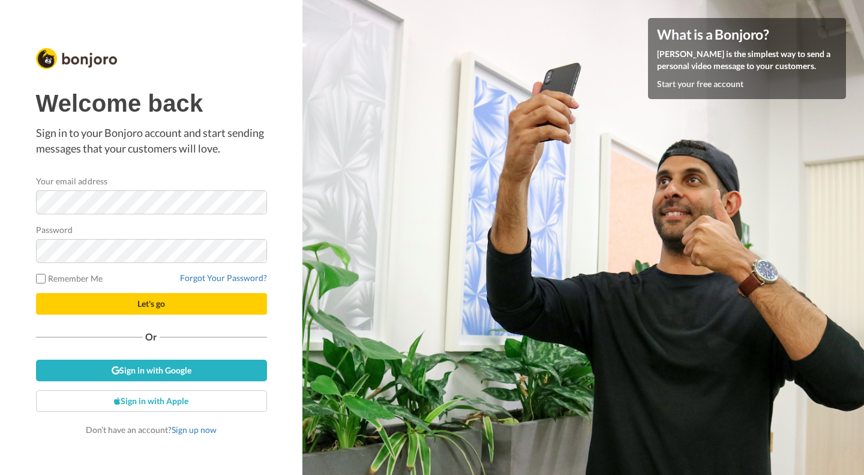  I want to click on span: Or, so click(151, 337).